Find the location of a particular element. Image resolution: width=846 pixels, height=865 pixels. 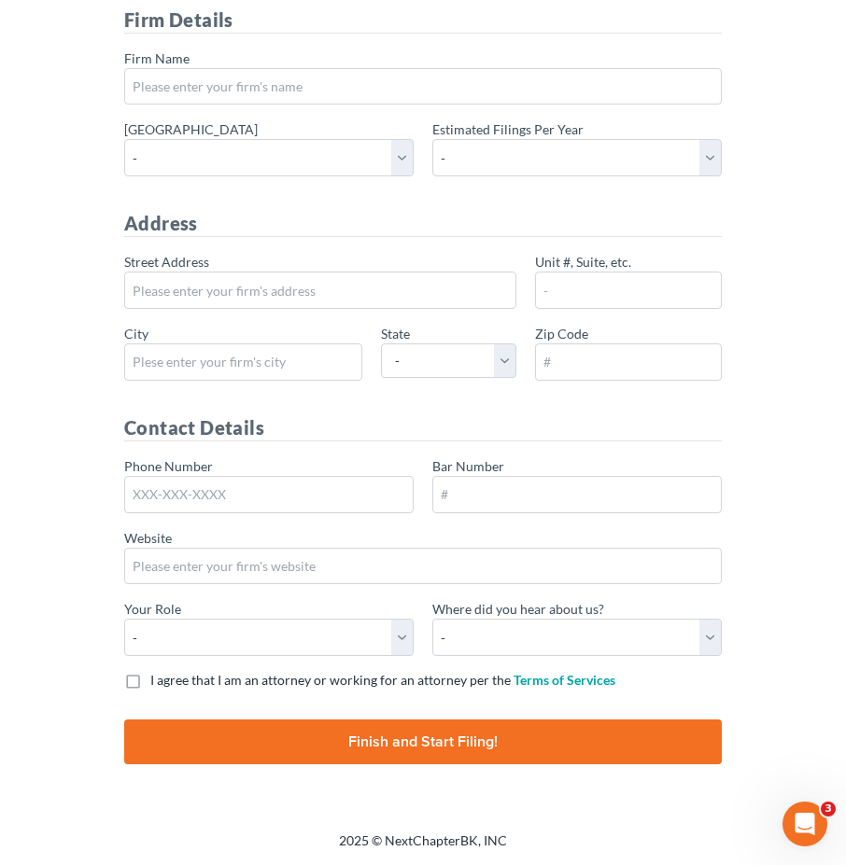

div: 2025 © NextChapterBK, INC is located at coordinates (423, 848).